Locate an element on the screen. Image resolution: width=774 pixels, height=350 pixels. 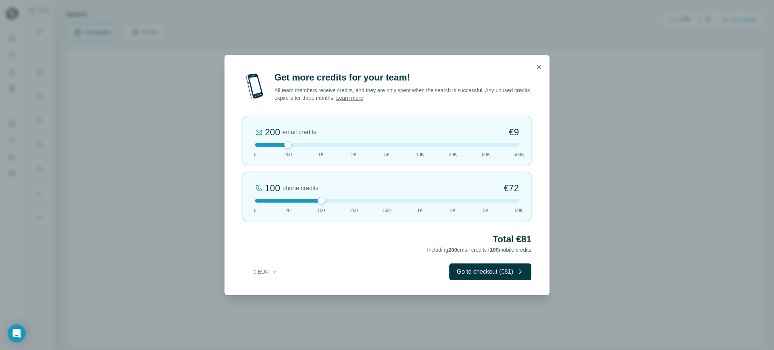
span: 500 is located at coordinates (387, 211).